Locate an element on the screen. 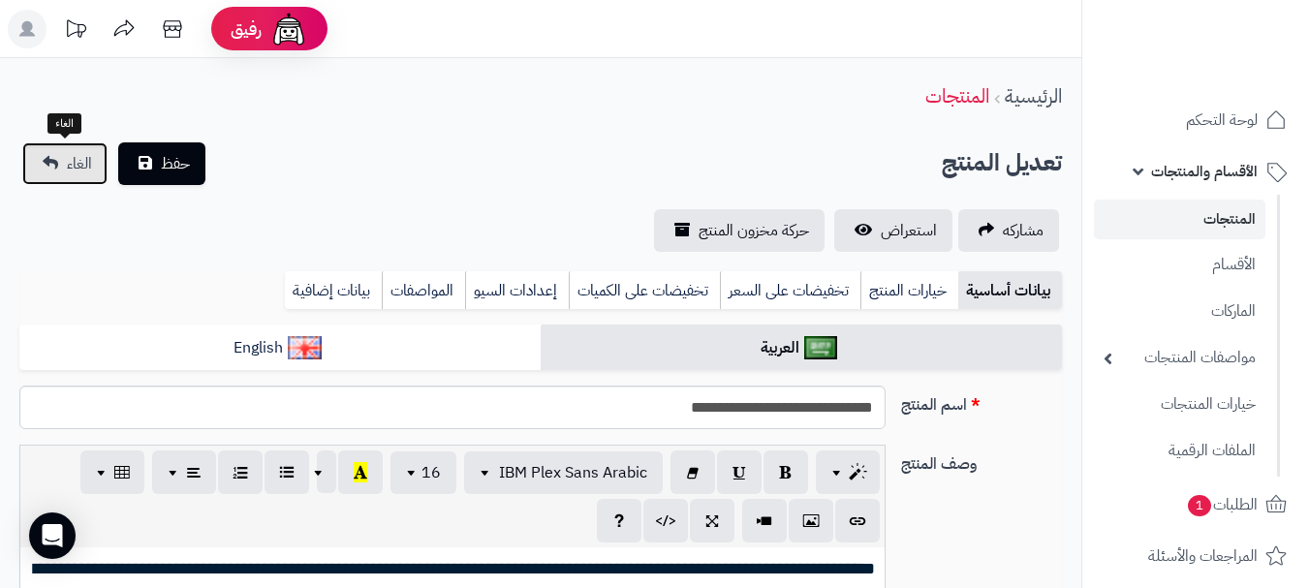  img: العربية is located at coordinates (821, 348).